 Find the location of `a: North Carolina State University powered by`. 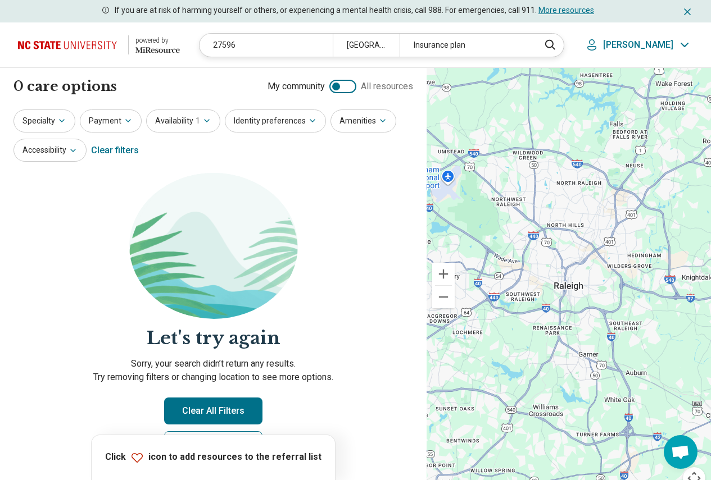

a: North Carolina State University powered by is located at coordinates (99, 45).